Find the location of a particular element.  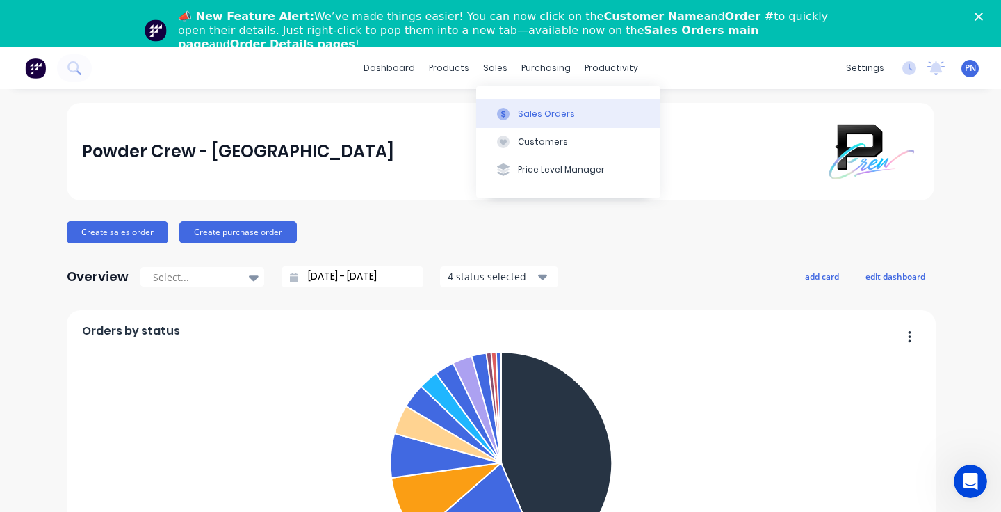

div: productivity is located at coordinates (611, 68).